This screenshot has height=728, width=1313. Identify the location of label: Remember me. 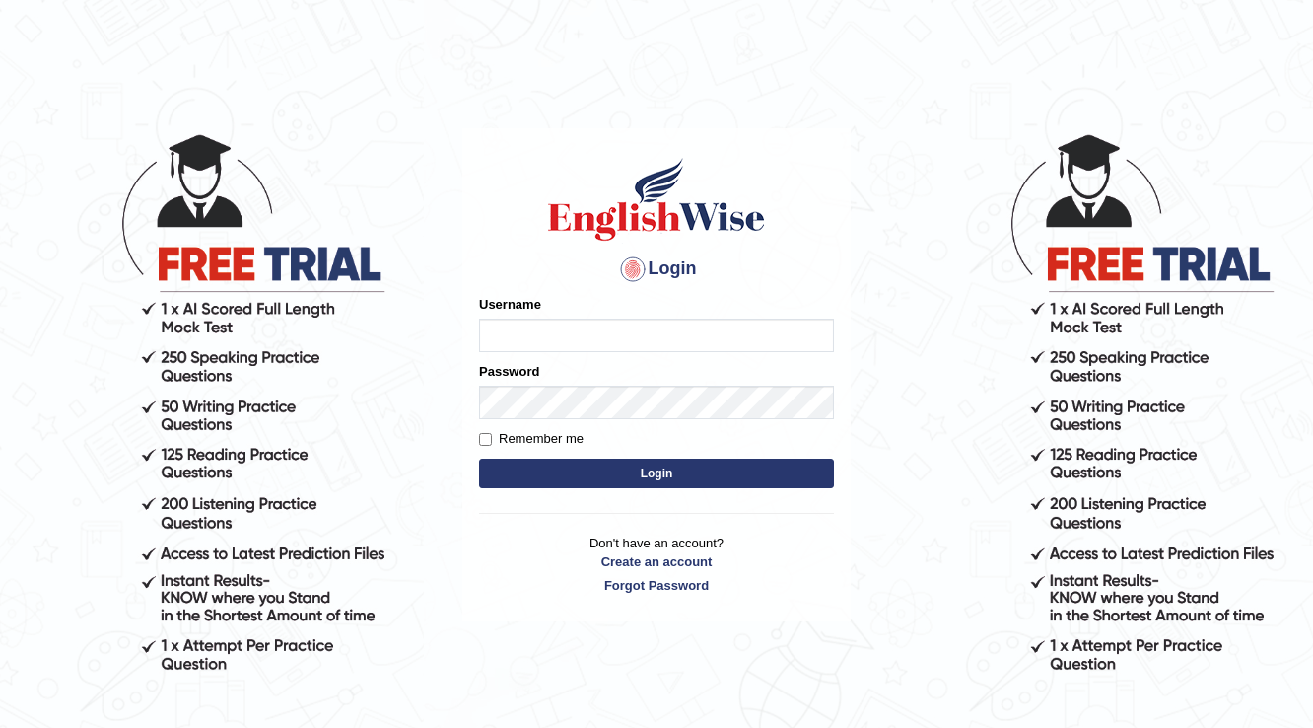
(531, 439).